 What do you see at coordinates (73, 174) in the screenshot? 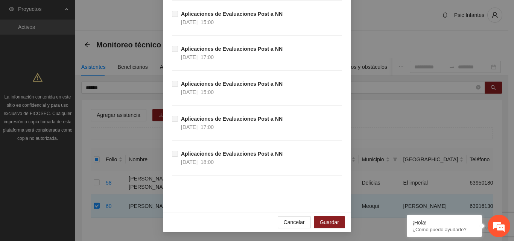
I see `textarea: Escriba su mensaje y pulse “Intro”` at bounding box center [73, 174].